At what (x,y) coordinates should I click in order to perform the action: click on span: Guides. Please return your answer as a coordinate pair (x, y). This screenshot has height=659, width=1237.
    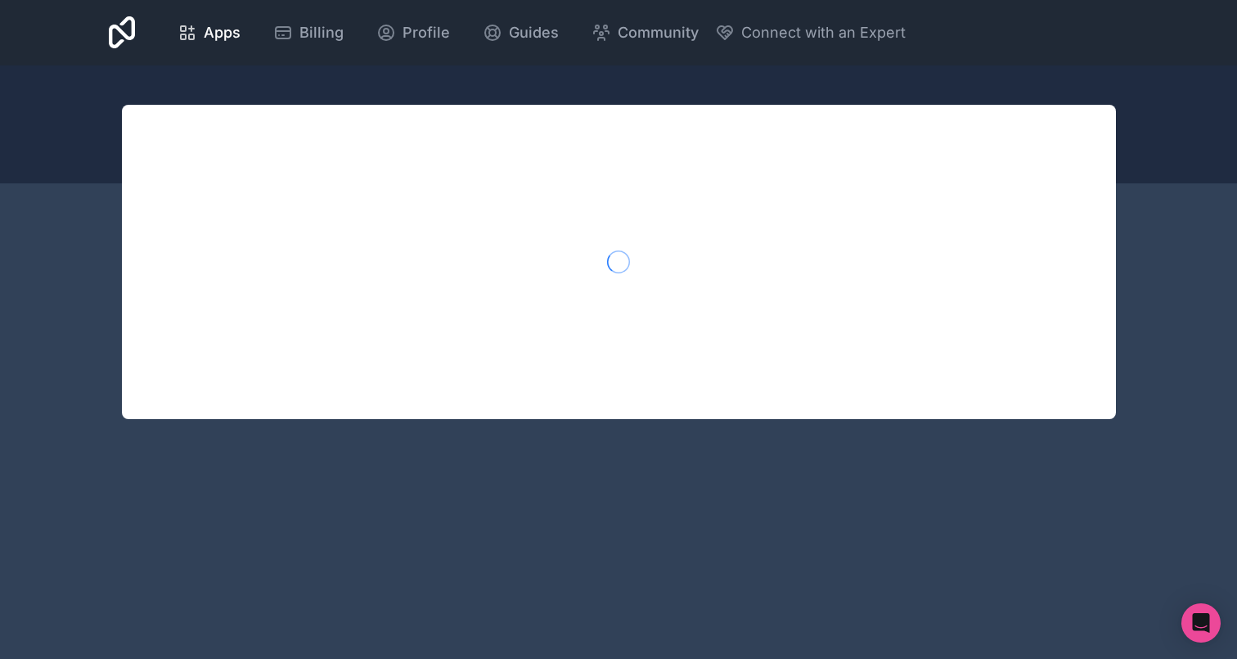
    Looking at the image, I should click on (534, 33).